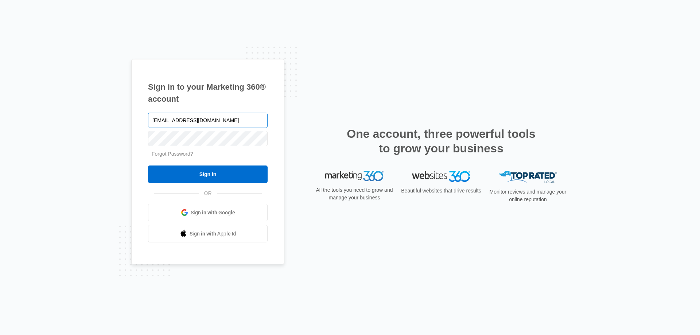 The width and height of the screenshot is (700, 335). I want to click on p: Monitor reviews and manage your online reputation, so click(528, 196).